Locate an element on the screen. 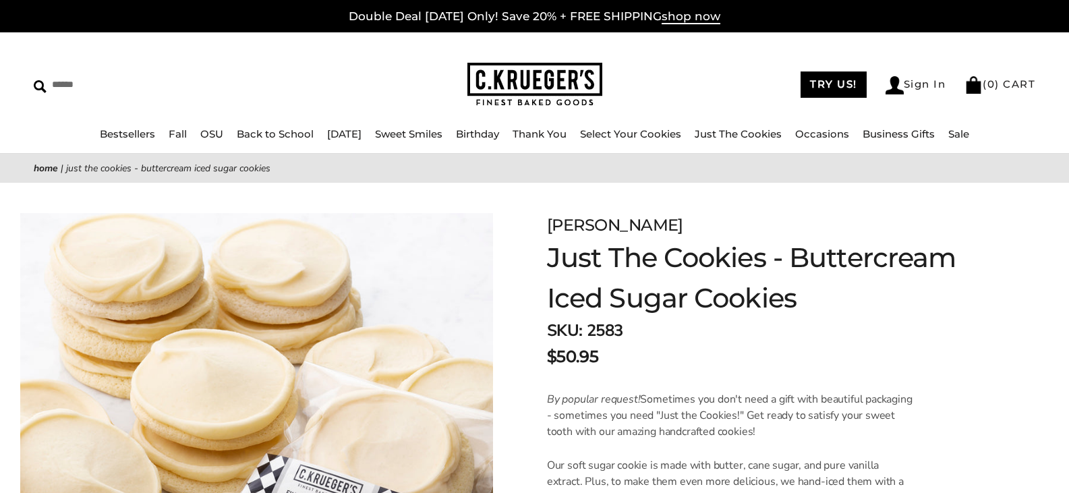 The height and width of the screenshot is (493, 1069). a: Back to School is located at coordinates (275, 134).